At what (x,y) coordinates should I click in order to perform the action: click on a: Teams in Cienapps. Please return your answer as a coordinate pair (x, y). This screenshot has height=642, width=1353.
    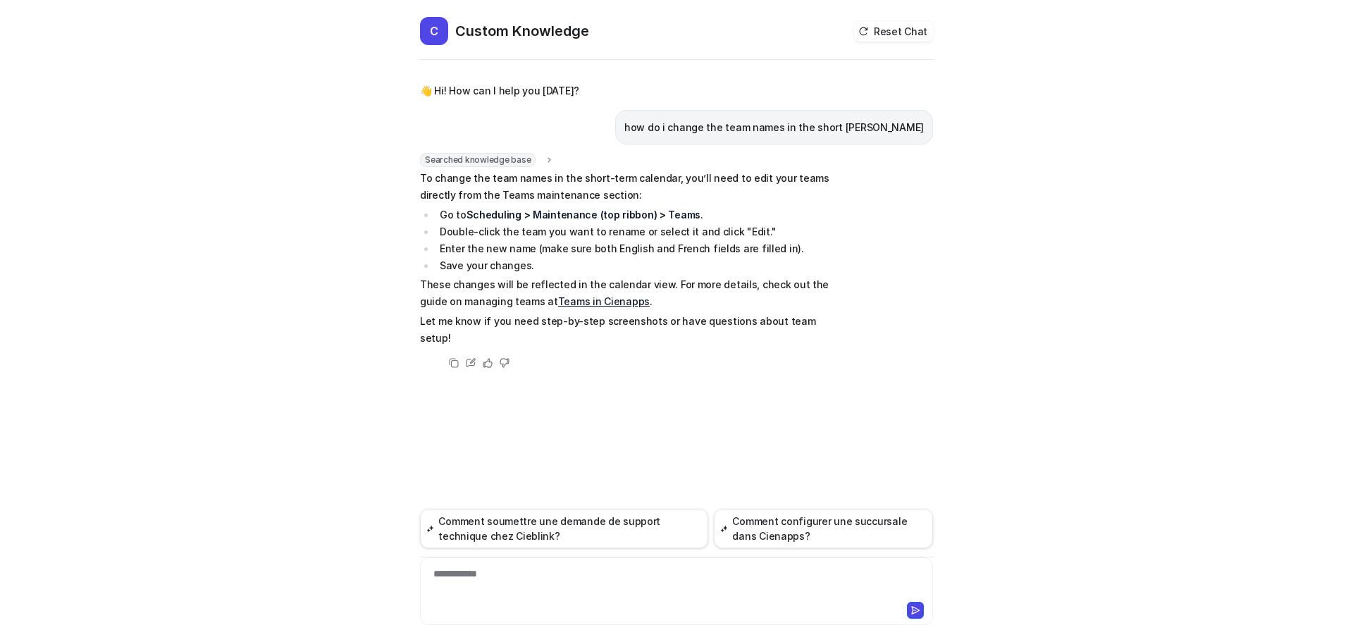
    Looking at the image, I should click on (604, 301).